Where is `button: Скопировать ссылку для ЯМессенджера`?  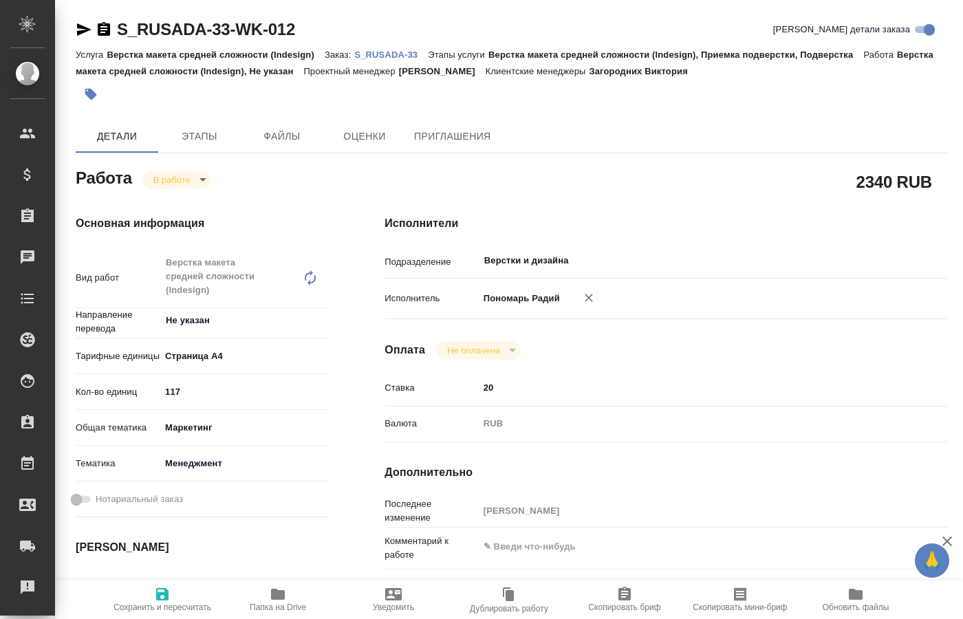 button: Скопировать ссылку для ЯМессенджера is located at coordinates (84, 30).